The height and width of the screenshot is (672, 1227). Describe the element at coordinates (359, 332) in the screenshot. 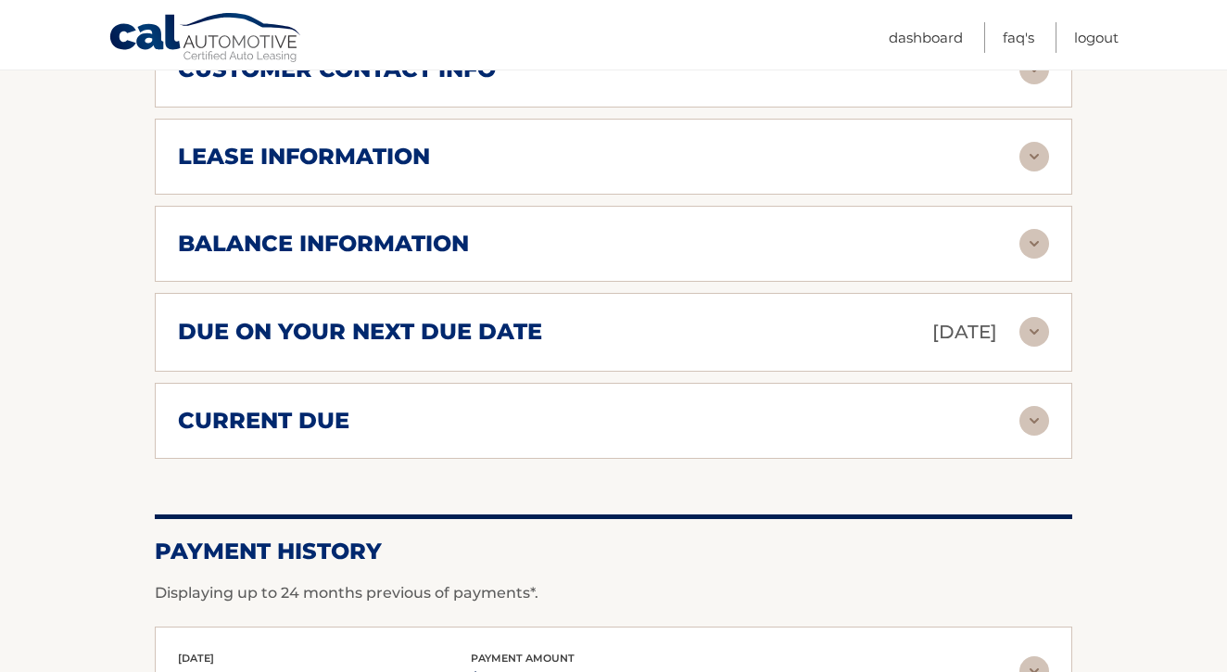

I see `h2: due on your next due date` at that location.